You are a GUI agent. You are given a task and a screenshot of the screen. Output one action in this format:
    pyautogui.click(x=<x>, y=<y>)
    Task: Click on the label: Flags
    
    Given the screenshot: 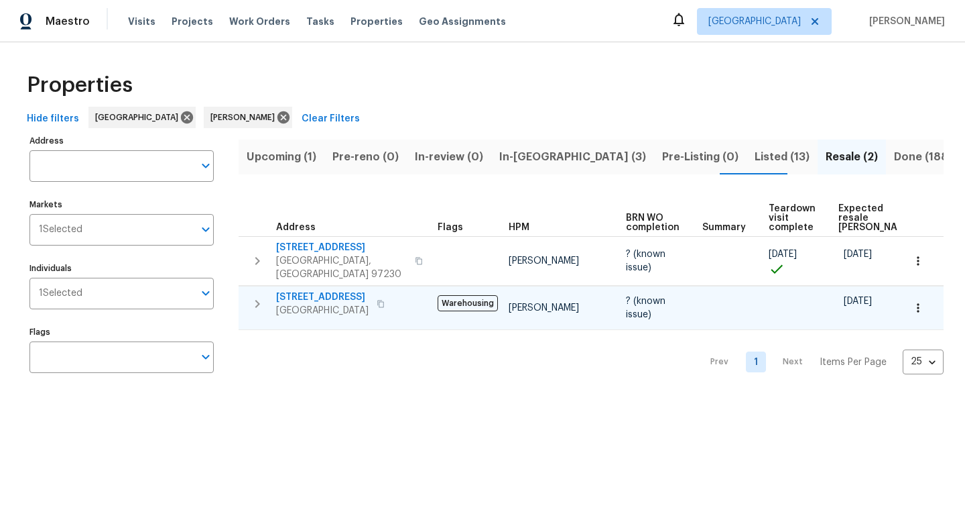 What is the action you would take?
    pyautogui.click(x=121, y=332)
    